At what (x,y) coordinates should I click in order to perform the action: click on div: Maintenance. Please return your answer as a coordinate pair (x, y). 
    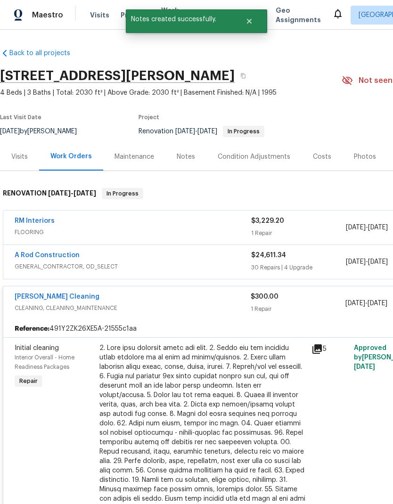
    Looking at the image, I should click on (134, 157).